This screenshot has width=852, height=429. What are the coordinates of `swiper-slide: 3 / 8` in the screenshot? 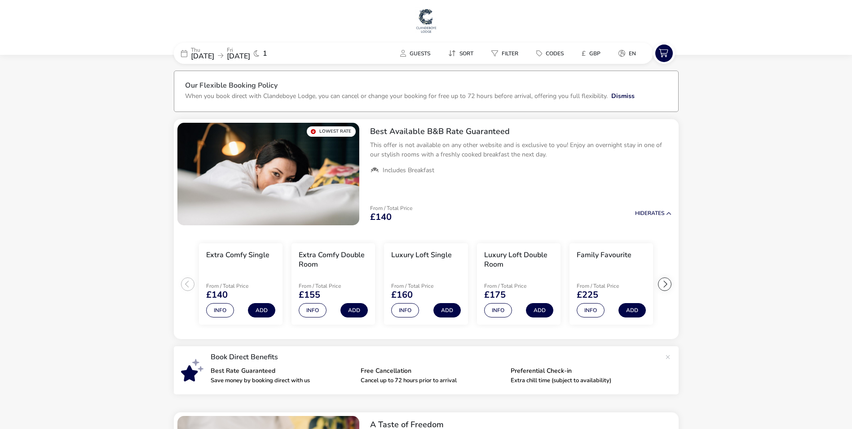 It's located at (426, 284).